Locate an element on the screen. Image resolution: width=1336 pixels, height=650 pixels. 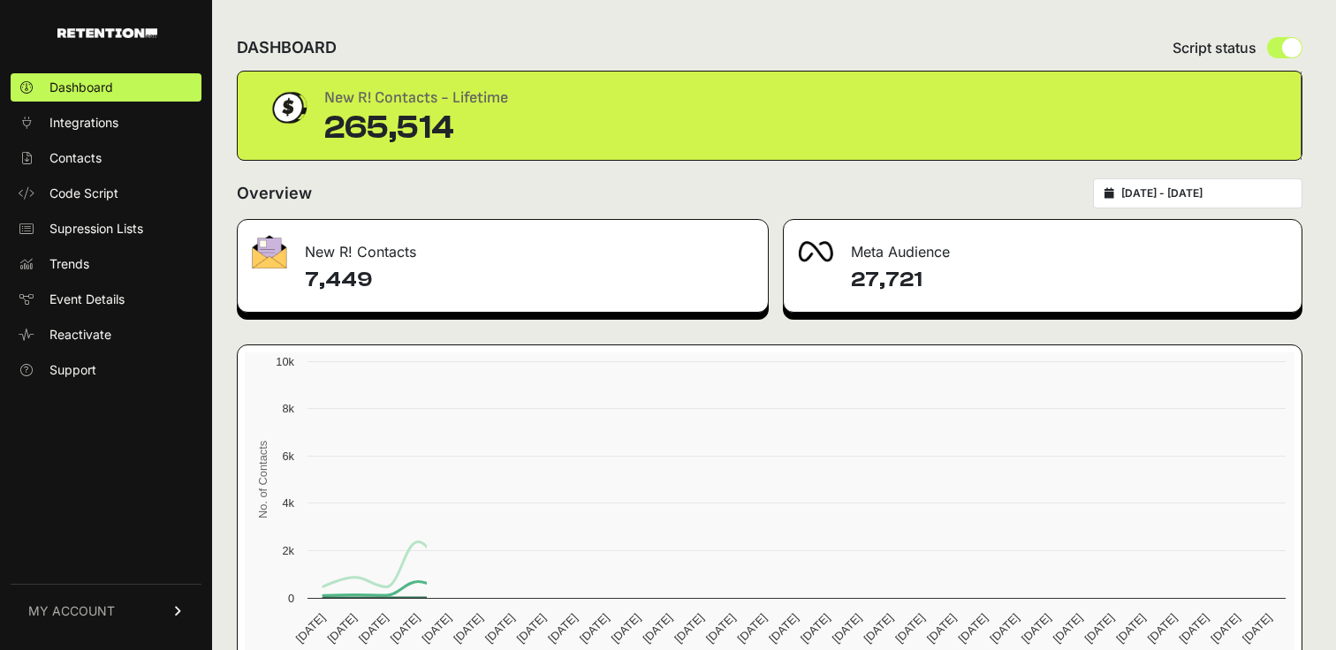
span: Supression Lists is located at coordinates (96, 229).